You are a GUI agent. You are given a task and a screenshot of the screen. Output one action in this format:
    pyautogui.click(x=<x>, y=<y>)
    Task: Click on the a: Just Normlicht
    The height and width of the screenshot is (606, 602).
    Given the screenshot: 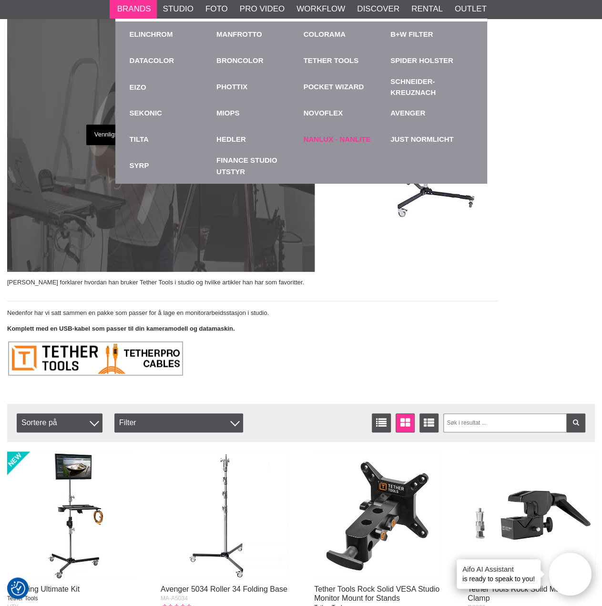 What is the action you would take?
    pyautogui.click(x=422, y=139)
    